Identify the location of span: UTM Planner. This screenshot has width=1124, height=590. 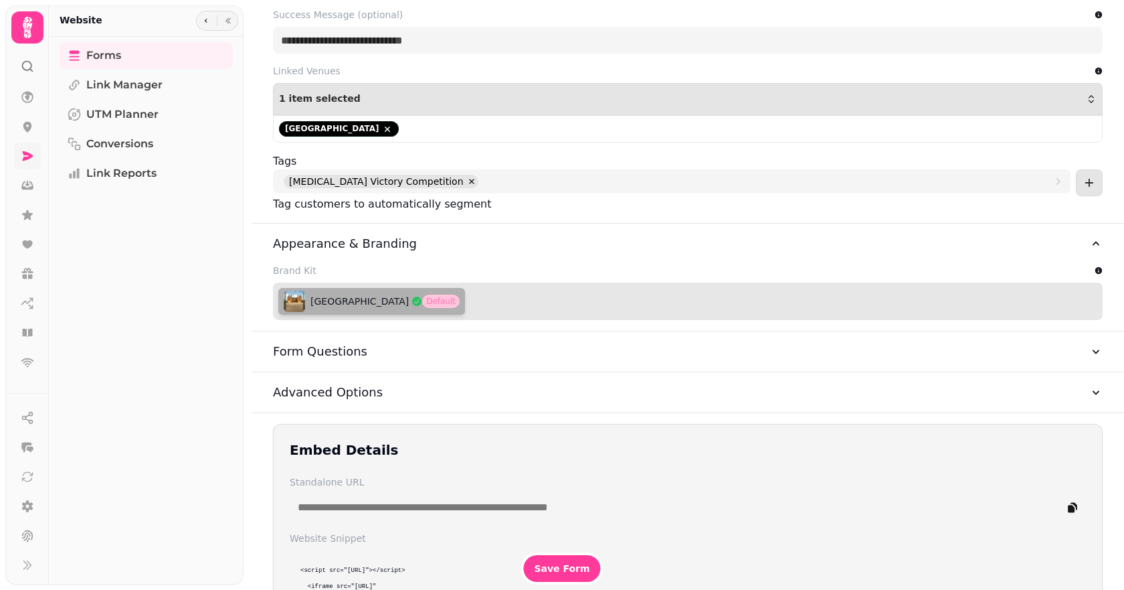
(122, 114).